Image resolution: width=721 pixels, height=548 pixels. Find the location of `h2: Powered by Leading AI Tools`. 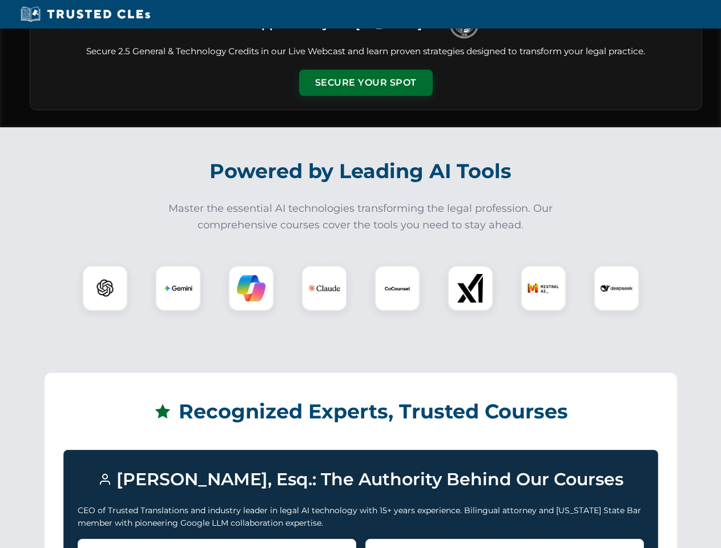

h2: Powered by Leading AI Tools is located at coordinates (361, 171).